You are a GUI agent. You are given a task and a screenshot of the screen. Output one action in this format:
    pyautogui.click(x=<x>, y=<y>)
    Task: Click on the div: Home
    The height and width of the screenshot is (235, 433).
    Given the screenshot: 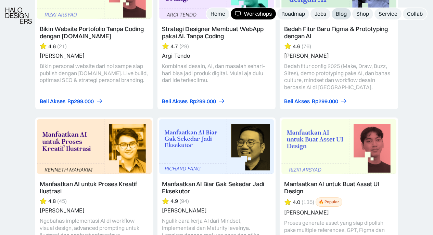 What is the action you would take?
    pyautogui.click(x=218, y=14)
    